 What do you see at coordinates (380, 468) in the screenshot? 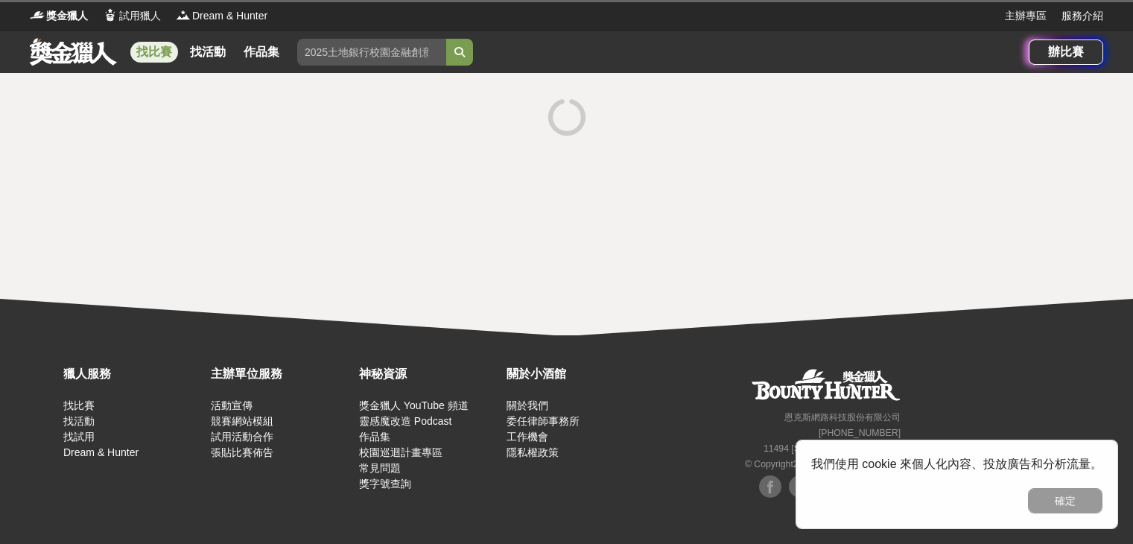
I see `a: 常見問題` at bounding box center [380, 468].